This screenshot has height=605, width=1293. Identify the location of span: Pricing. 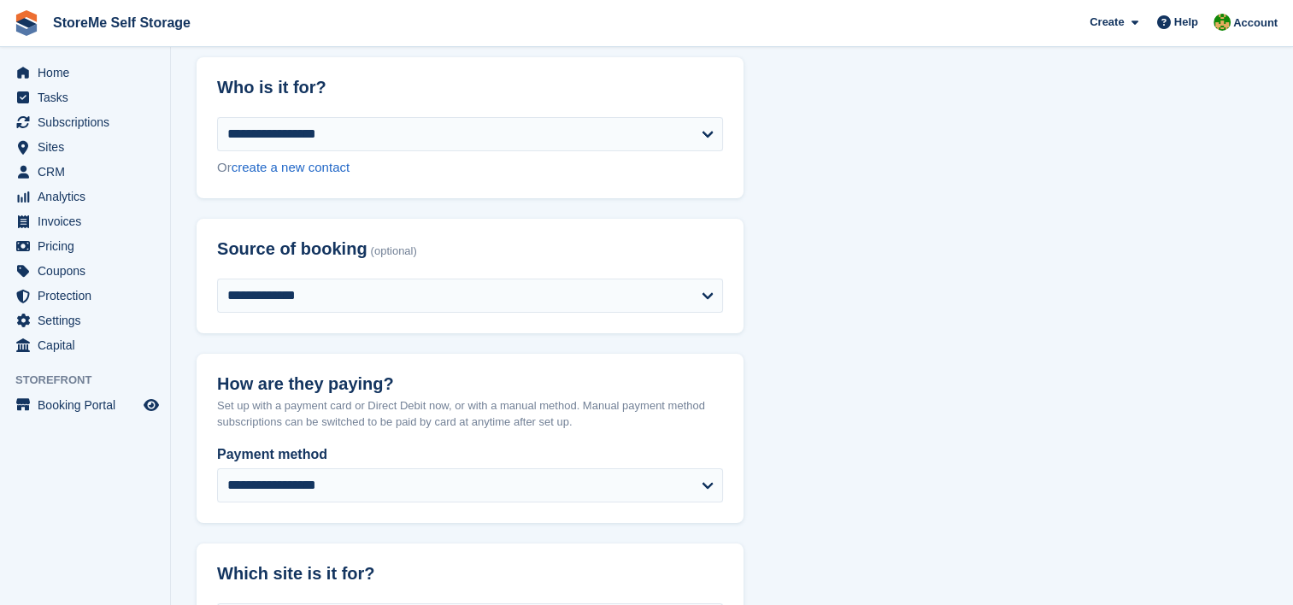
(89, 246).